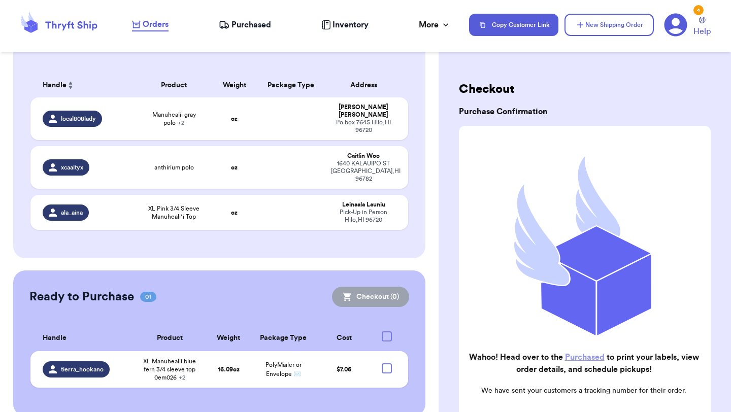  Describe the element at coordinates (371, 297) in the screenshot. I see `button: Checkout (0)` at that location.